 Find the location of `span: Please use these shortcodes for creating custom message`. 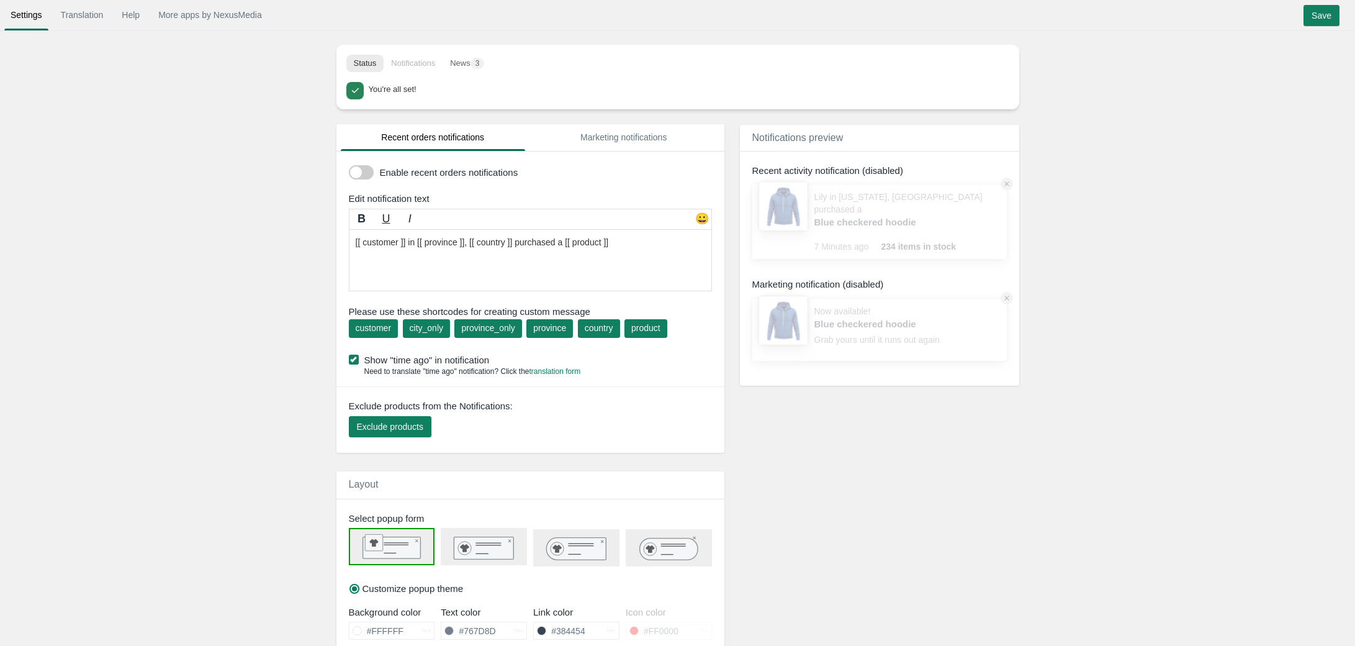

span: Please use these shortcodes for creating custom message is located at coordinates (530, 311).